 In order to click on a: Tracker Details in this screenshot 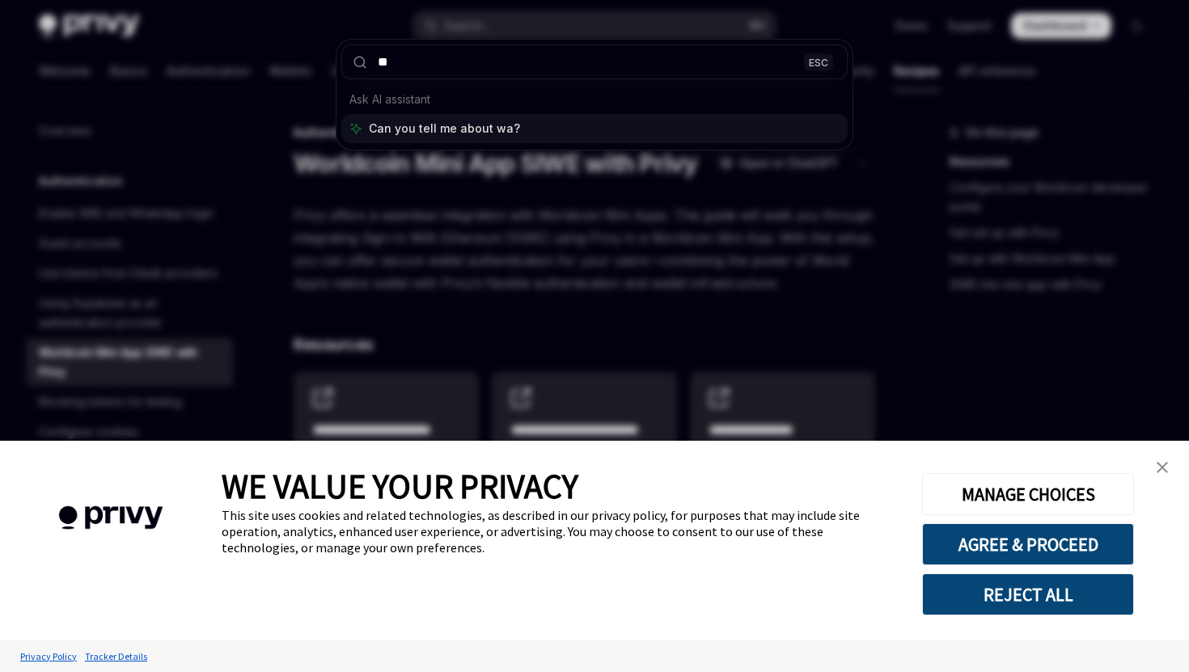, I will do `click(116, 656)`.